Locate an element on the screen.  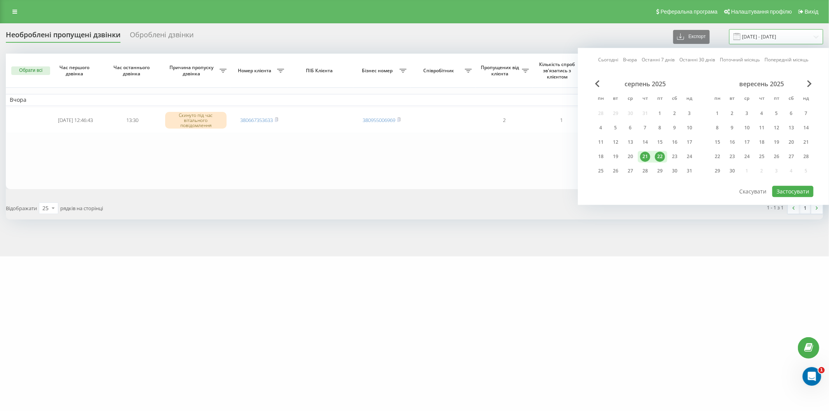
div: чт 28 серп 2025 р. is located at coordinates (645, 171).